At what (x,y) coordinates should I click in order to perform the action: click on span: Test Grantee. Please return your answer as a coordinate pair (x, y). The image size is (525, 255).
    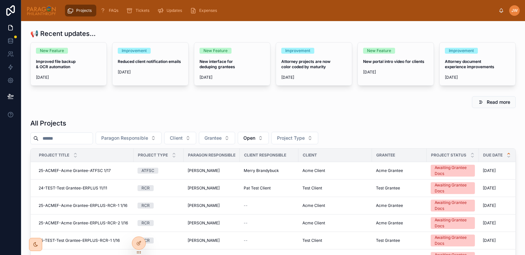
    Looking at the image, I should click on (388, 188).